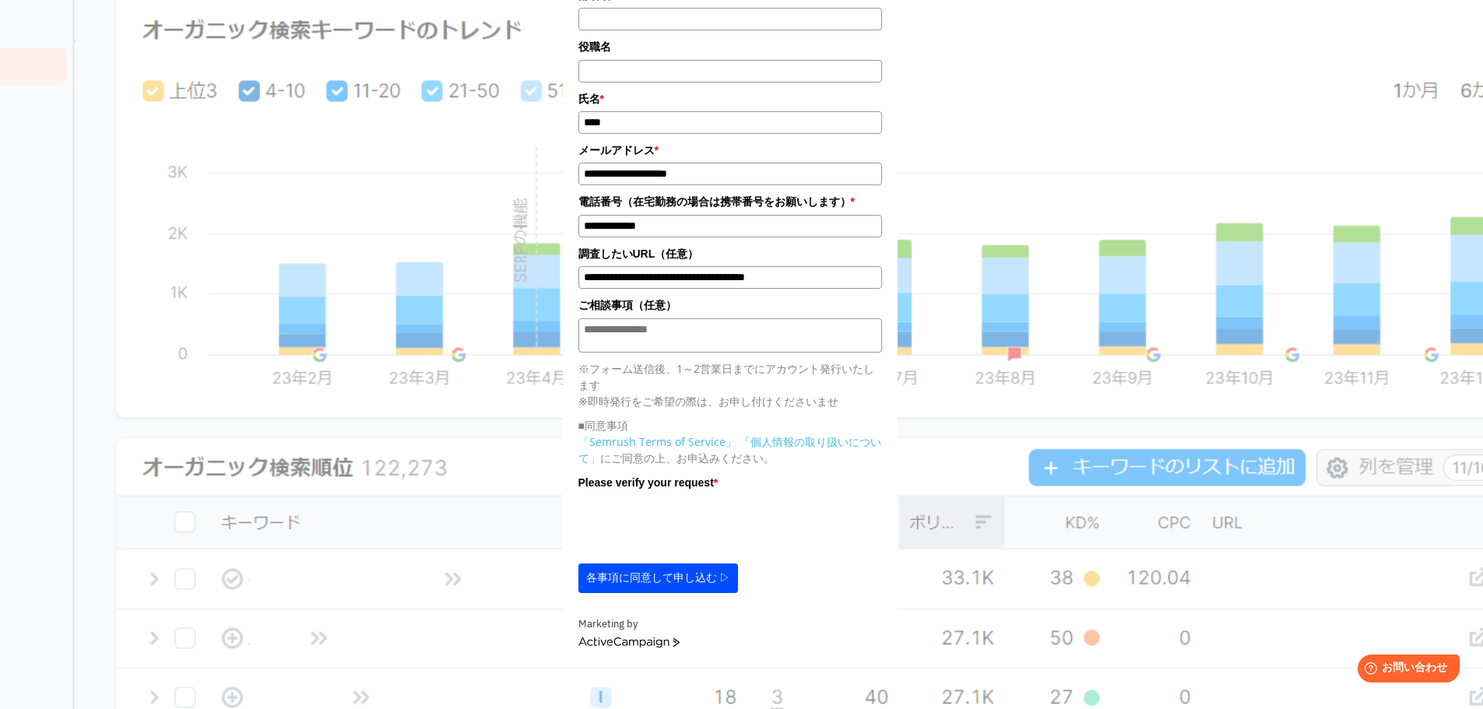 Image resolution: width=1483 pixels, height=709 pixels. What do you see at coordinates (70, 19) in the screenshot?
I see `span: お問い合わせ` at bounding box center [70, 19].